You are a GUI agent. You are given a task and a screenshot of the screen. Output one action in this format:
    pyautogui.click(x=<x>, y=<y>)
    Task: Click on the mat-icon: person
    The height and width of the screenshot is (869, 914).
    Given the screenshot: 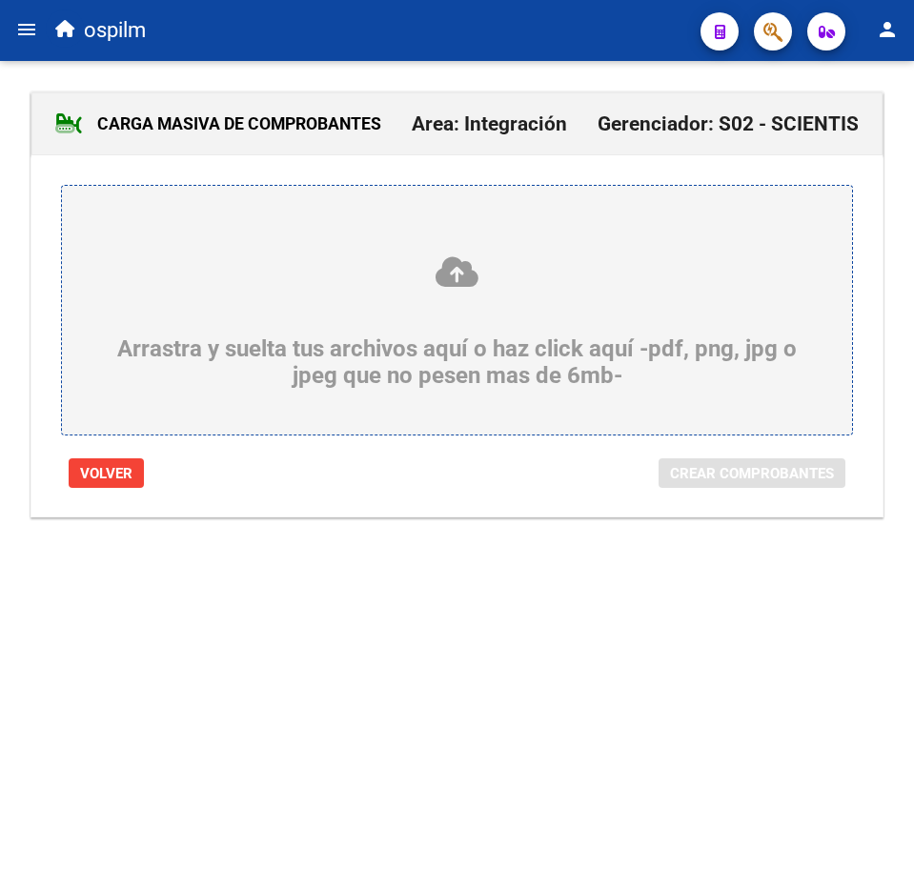 What is the action you would take?
    pyautogui.click(x=888, y=30)
    